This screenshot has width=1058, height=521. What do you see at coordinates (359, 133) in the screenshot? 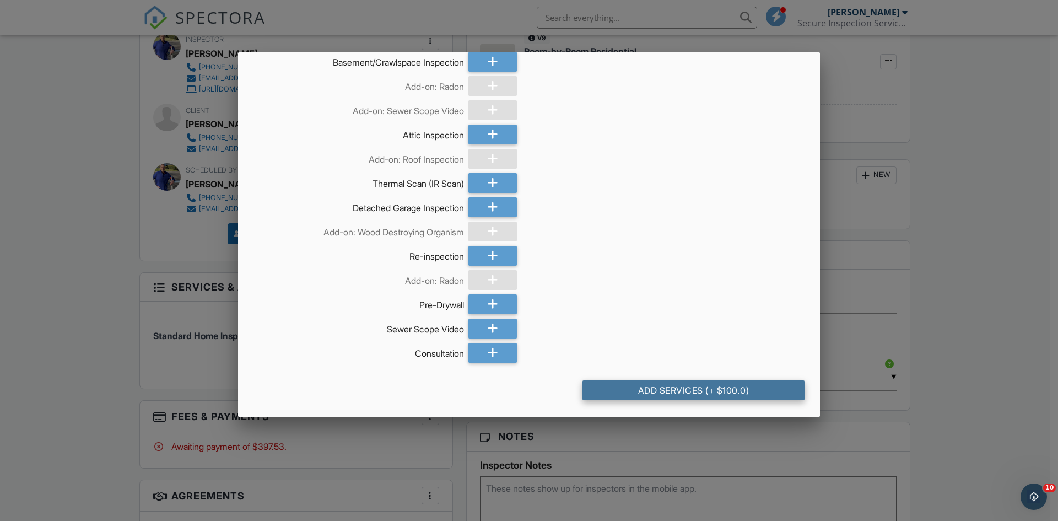
I see `div: Attic Inspection` at bounding box center [359, 133].